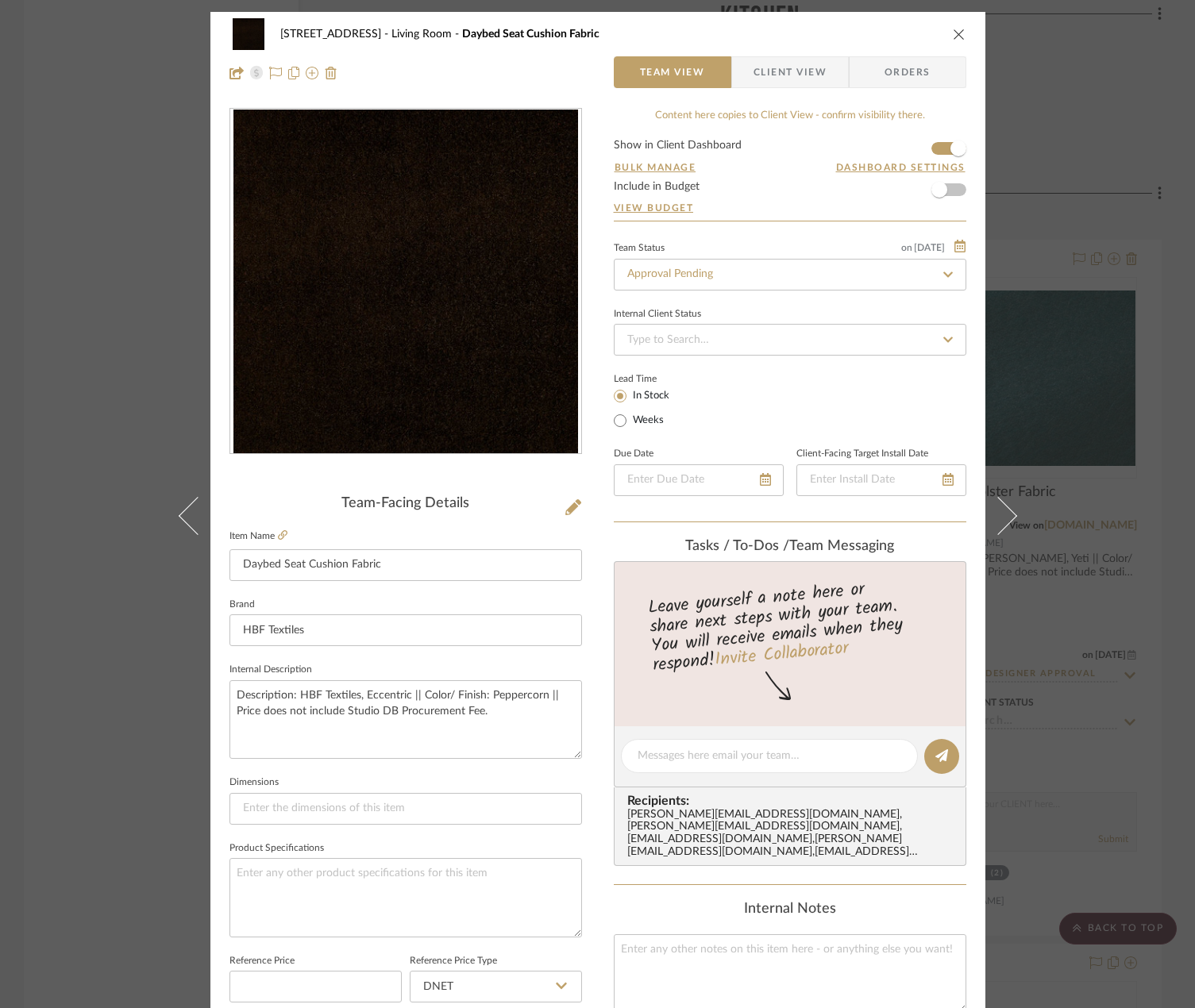  What do you see at coordinates (639, 248) in the screenshot?
I see `div: Team Status` at bounding box center [639, 248].